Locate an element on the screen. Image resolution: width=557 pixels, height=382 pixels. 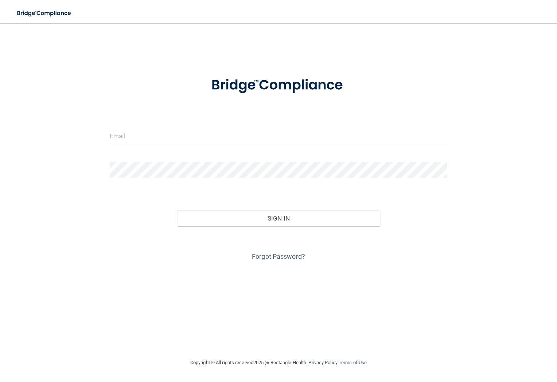
div: Copyright © All rights reserved 2025 @ Rectangle Health | | is located at coordinates (279, 363).